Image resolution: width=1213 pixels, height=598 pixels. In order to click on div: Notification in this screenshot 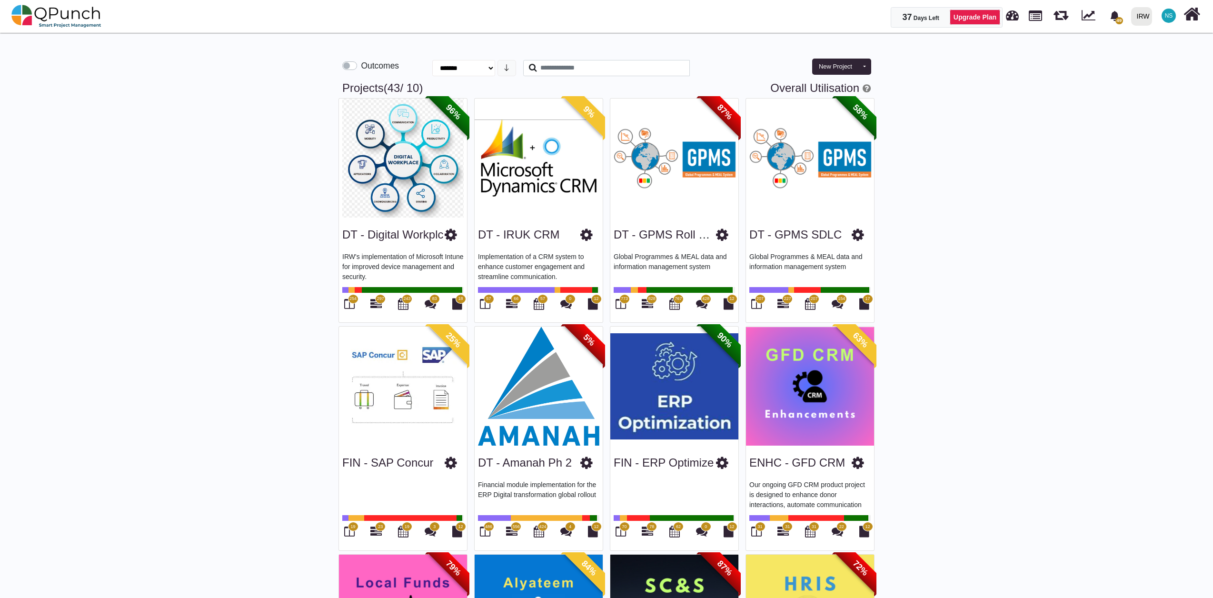, I will do `click(1114, 16)`.